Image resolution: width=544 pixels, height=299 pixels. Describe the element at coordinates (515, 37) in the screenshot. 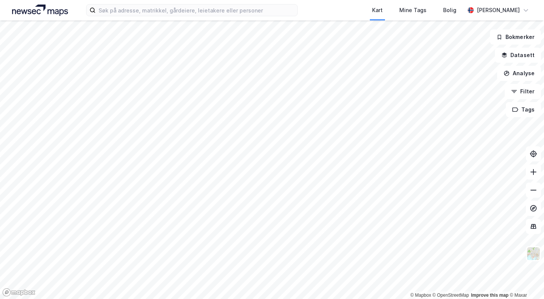

I see `button: Bokmerker` at that location.